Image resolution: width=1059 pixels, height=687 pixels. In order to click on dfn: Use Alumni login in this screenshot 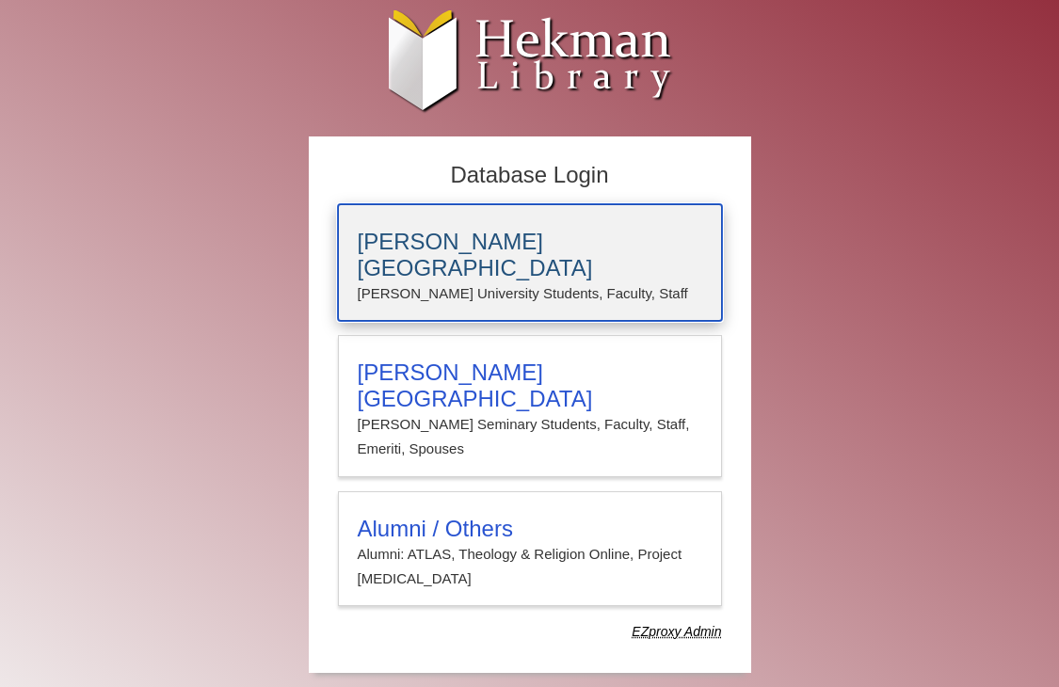, I will do `click(676, 632)`.